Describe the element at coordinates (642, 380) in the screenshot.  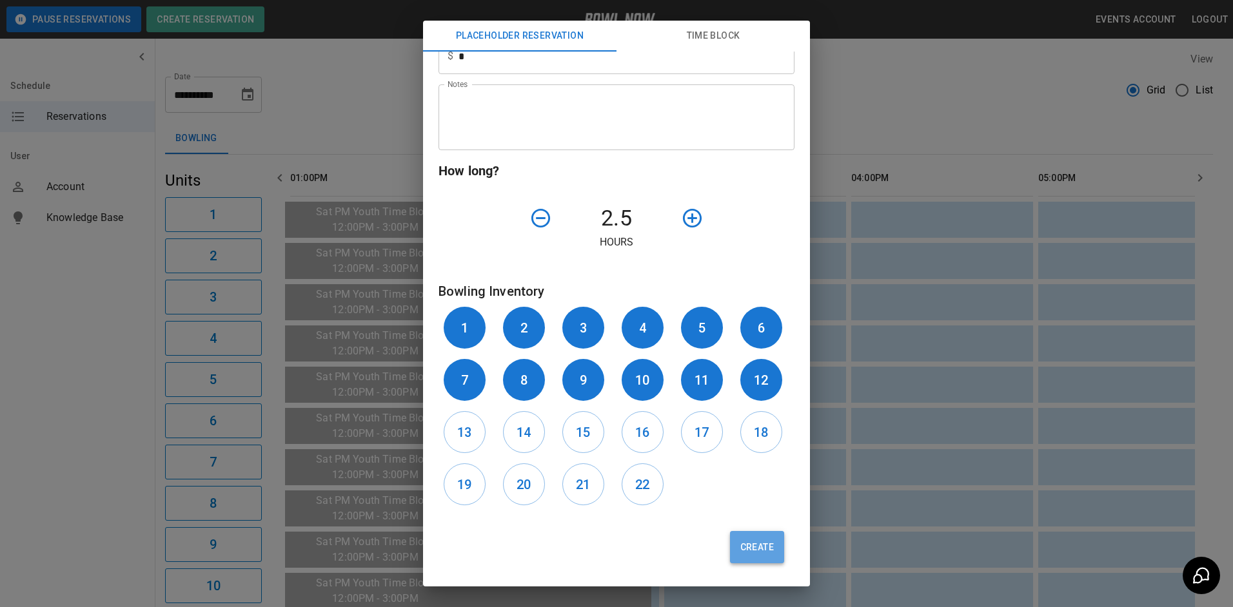
I see `h6: 10` at that location.